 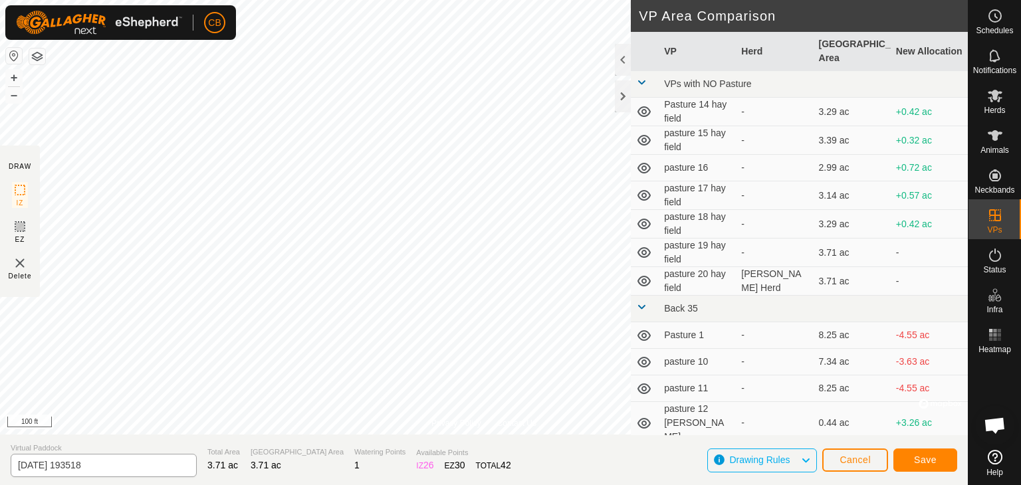 What do you see at coordinates (994, 230) in the screenshot?
I see `span: VPs` at bounding box center [994, 230].